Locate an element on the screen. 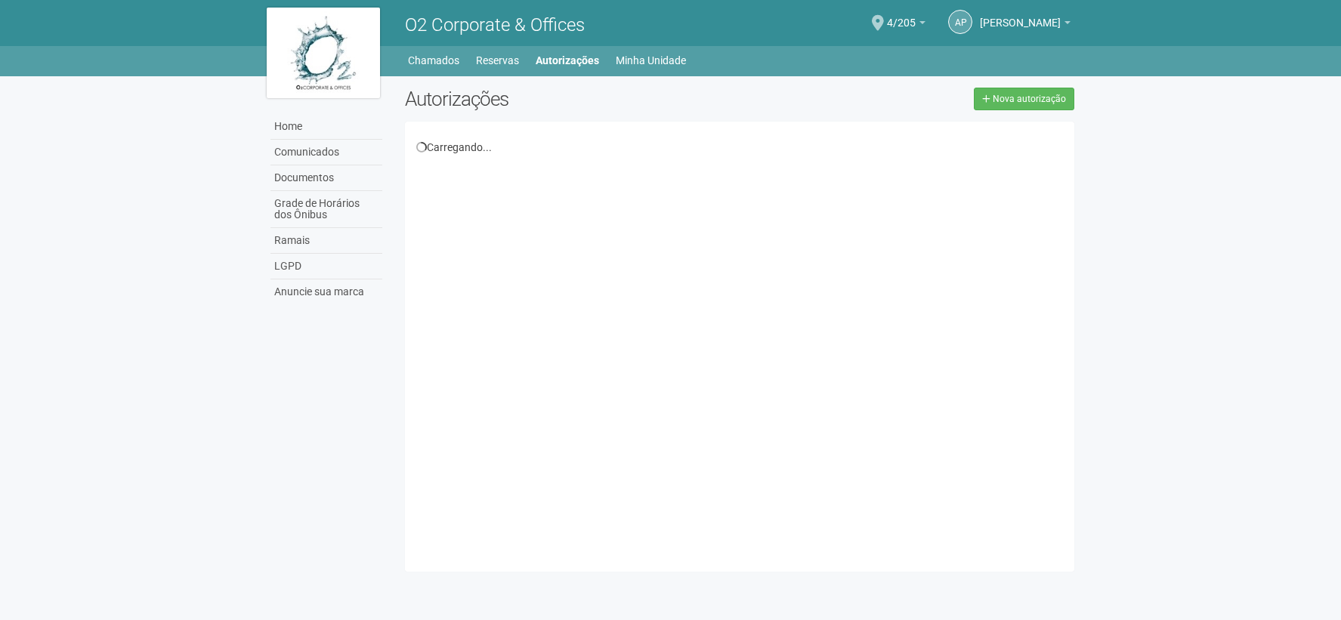 This screenshot has height=620, width=1341. a: AP is located at coordinates (960, 22).